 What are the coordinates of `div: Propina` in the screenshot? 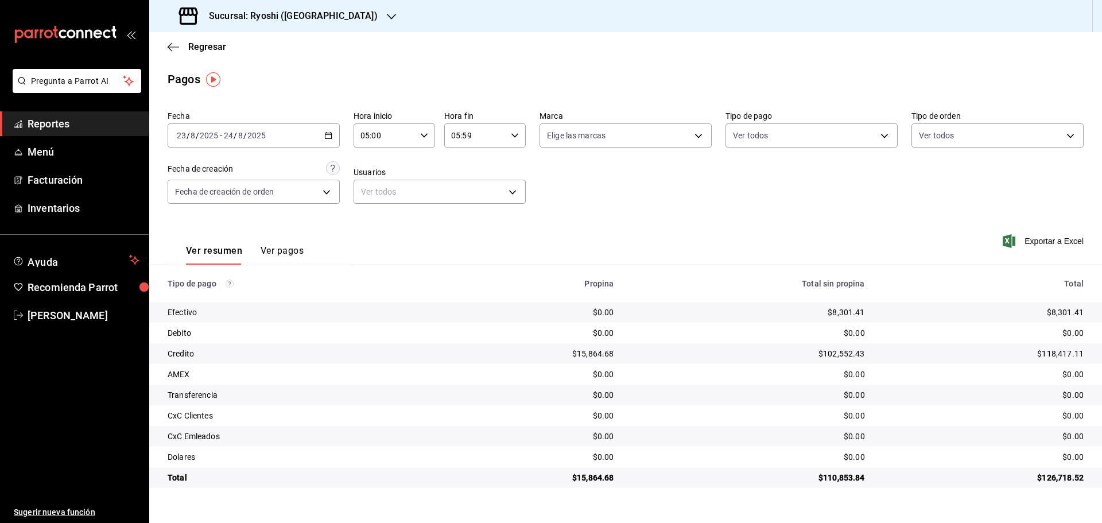 It's located at (530, 284).